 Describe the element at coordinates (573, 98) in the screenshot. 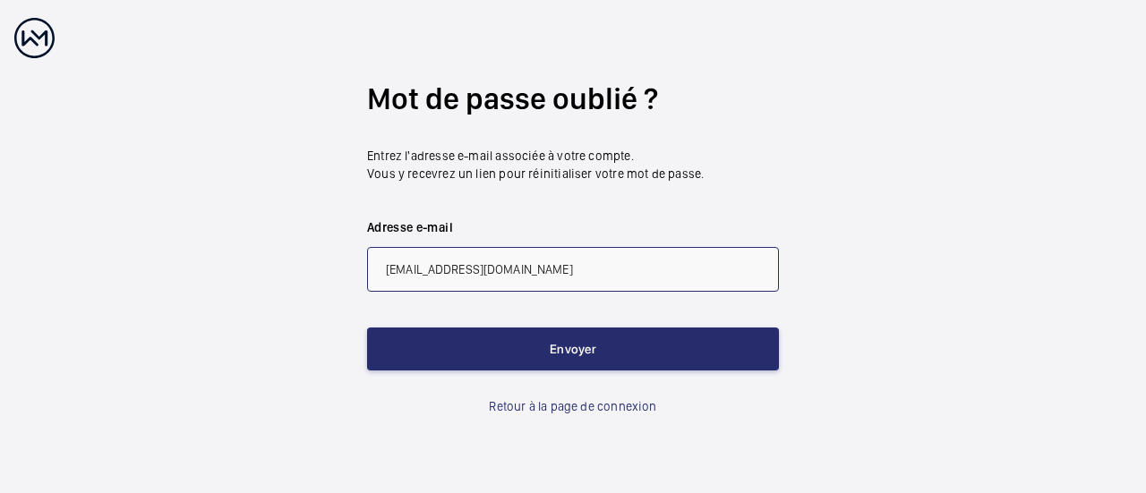

I see `h2: Mot de passe oublié ?` at that location.